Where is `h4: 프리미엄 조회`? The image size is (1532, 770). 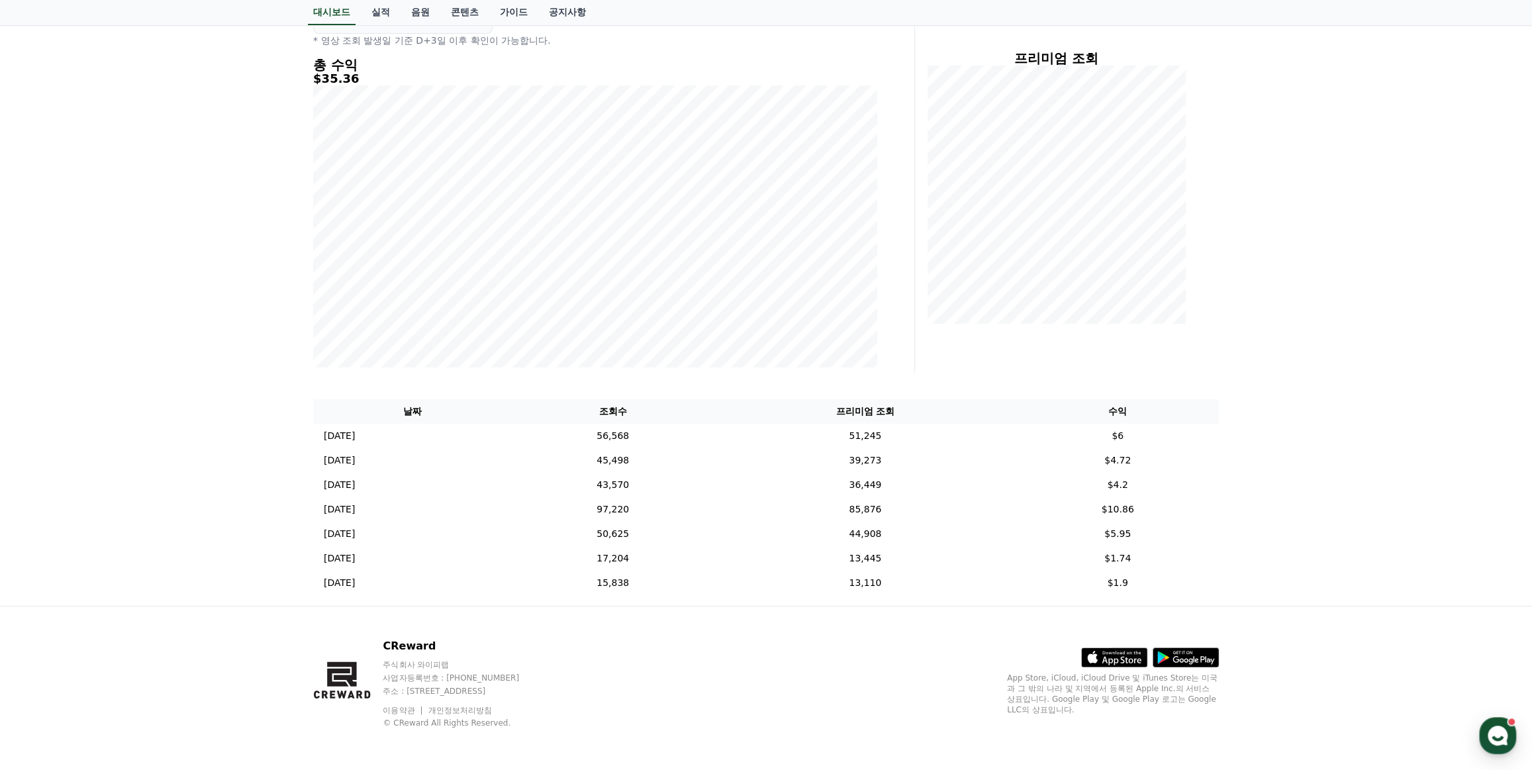 h4: 프리미엄 조회 is located at coordinates (1056, 58).